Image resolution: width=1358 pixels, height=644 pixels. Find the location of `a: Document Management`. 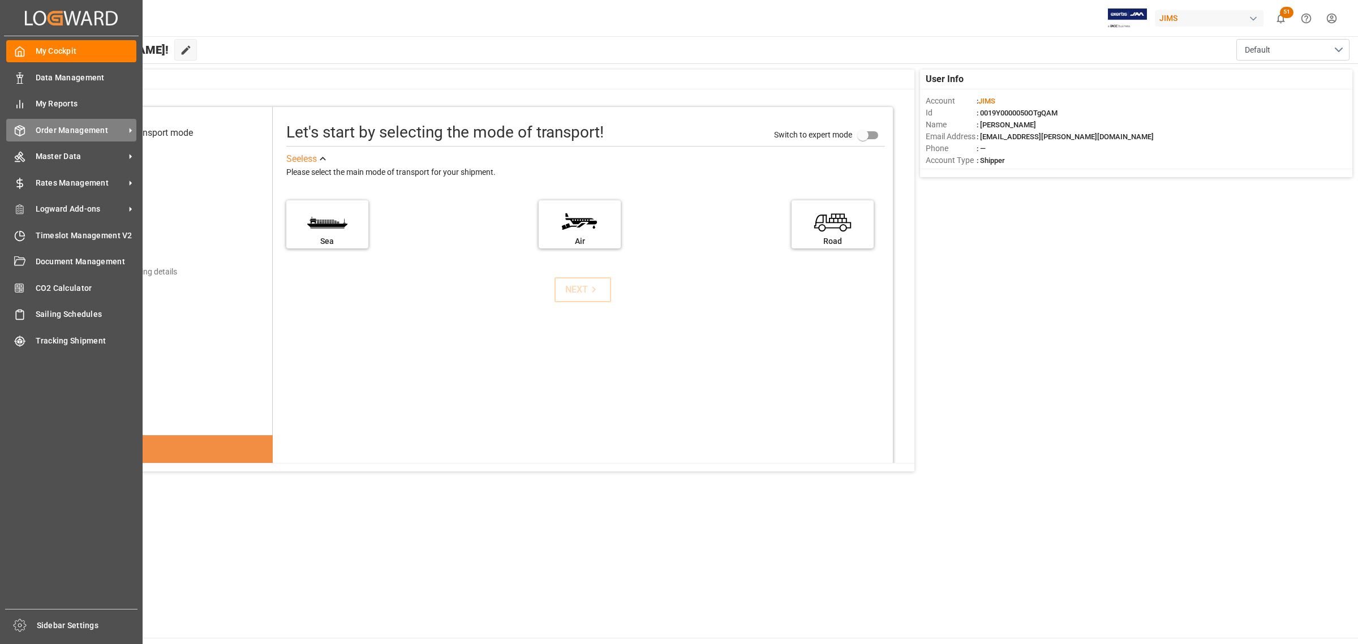

a: Document Management is located at coordinates (71, 261).